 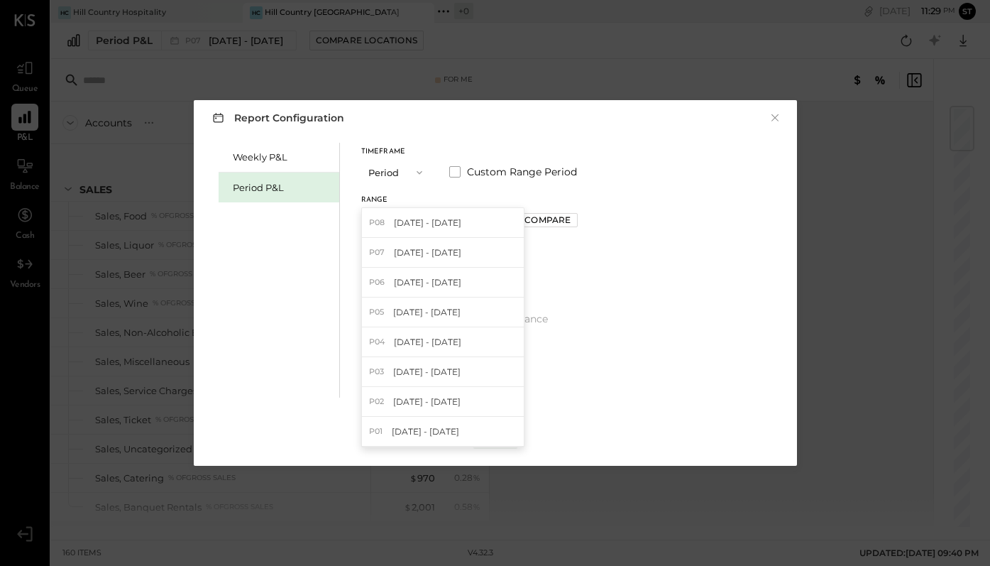 What do you see at coordinates (435, 200) in the screenshot?
I see `div: Range` at bounding box center [435, 200].